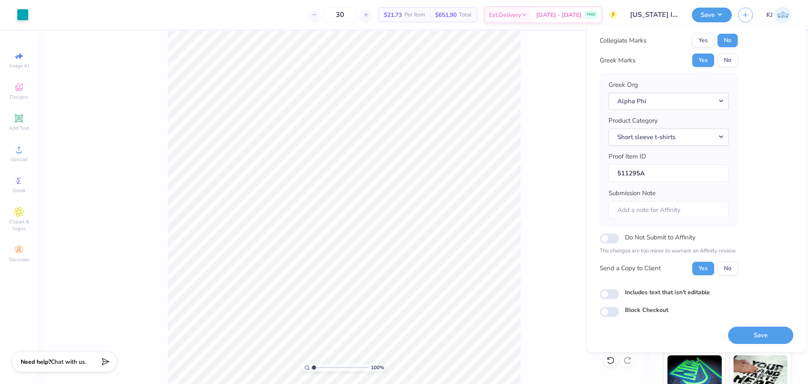  What do you see at coordinates (393, 15) in the screenshot?
I see `span: $21.73` at bounding box center [393, 15].